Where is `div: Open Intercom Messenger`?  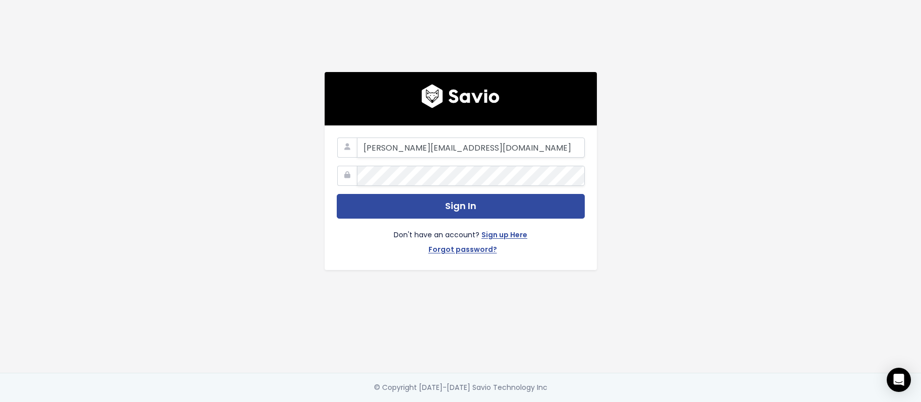
div: Open Intercom Messenger is located at coordinates (899, 380).